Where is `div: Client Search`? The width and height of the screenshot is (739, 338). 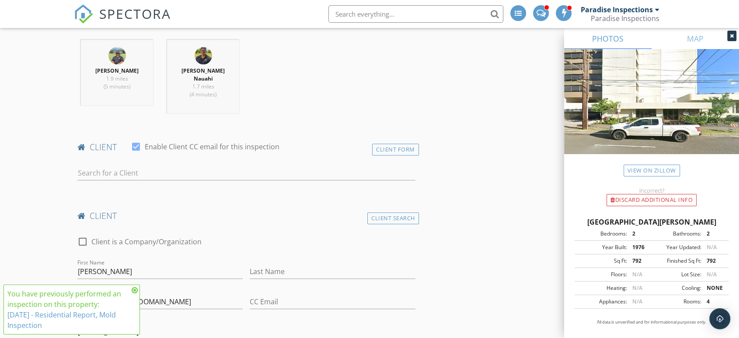
div: Client Search is located at coordinates (393, 218).